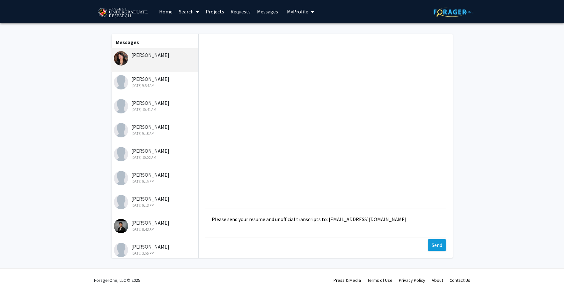 This screenshot has height=285, width=564. Describe the element at coordinates (298, 11) in the screenshot. I see `span: My Profile` at that location.